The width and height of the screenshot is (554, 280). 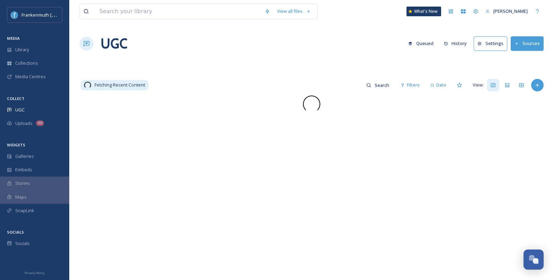 What do you see at coordinates (533, 260) in the screenshot?
I see `button: Open Chat` at bounding box center [533, 260].